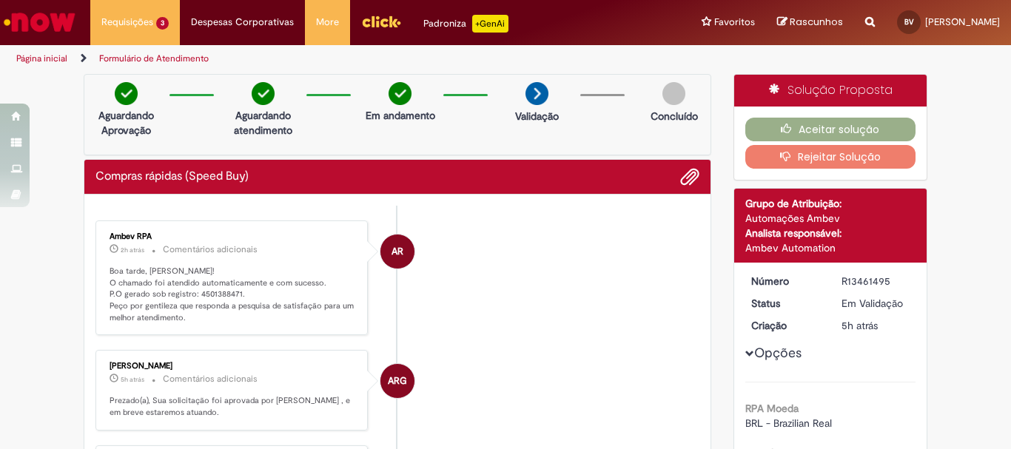 The height and width of the screenshot is (449, 1011). Describe the element at coordinates (831, 130) in the screenshot. I see `button: Aceitar solução` at that location.